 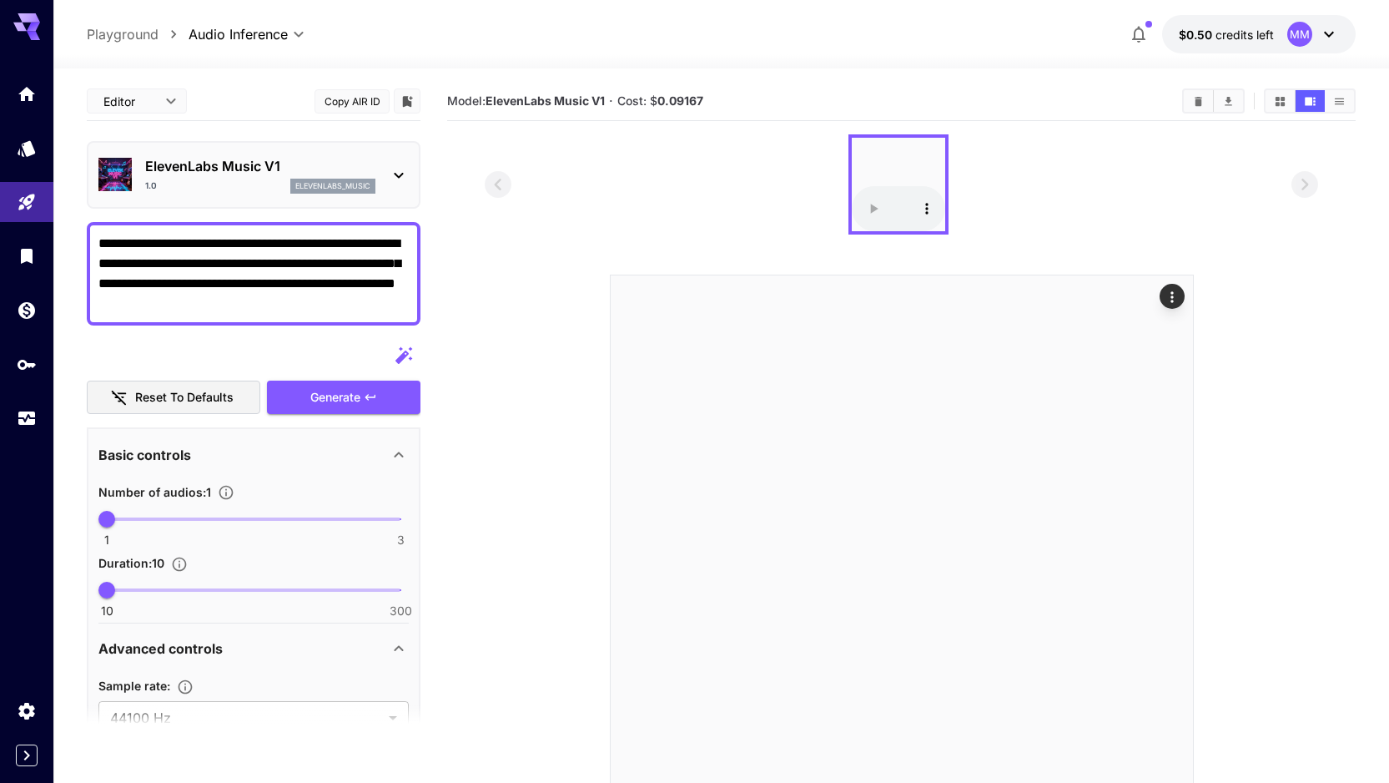 I want to click on span: Cost: $, so click(x=660, y=100).